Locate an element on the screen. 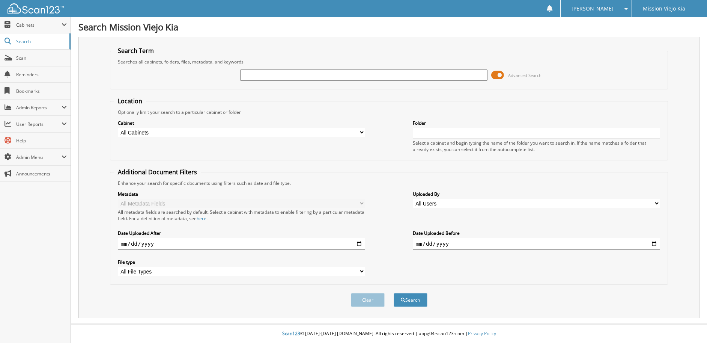 Image resolution: width=707 pixels, height=343 pixels. span: Announcements is located at coordinates (41, 173).